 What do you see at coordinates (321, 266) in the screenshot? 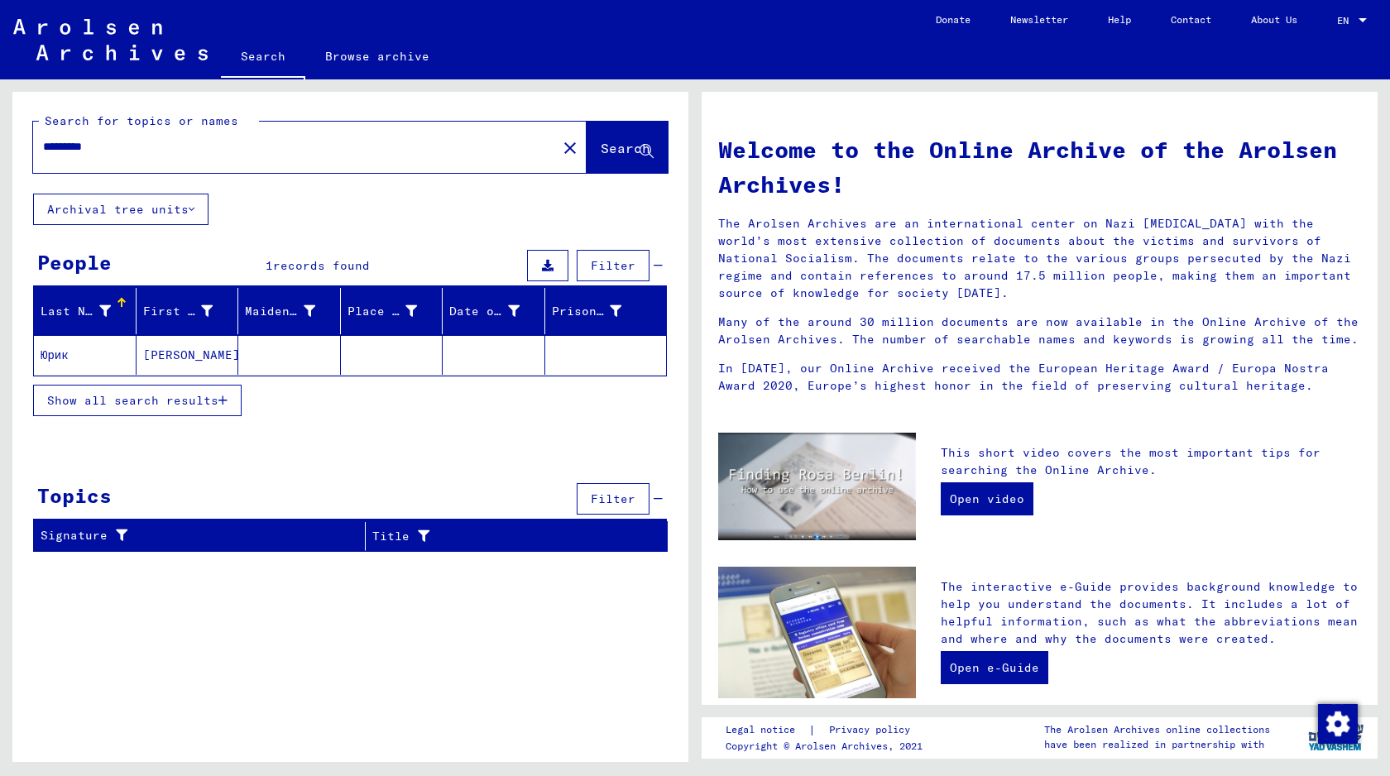
I see `span: records found` at bounding box center [321, 266].